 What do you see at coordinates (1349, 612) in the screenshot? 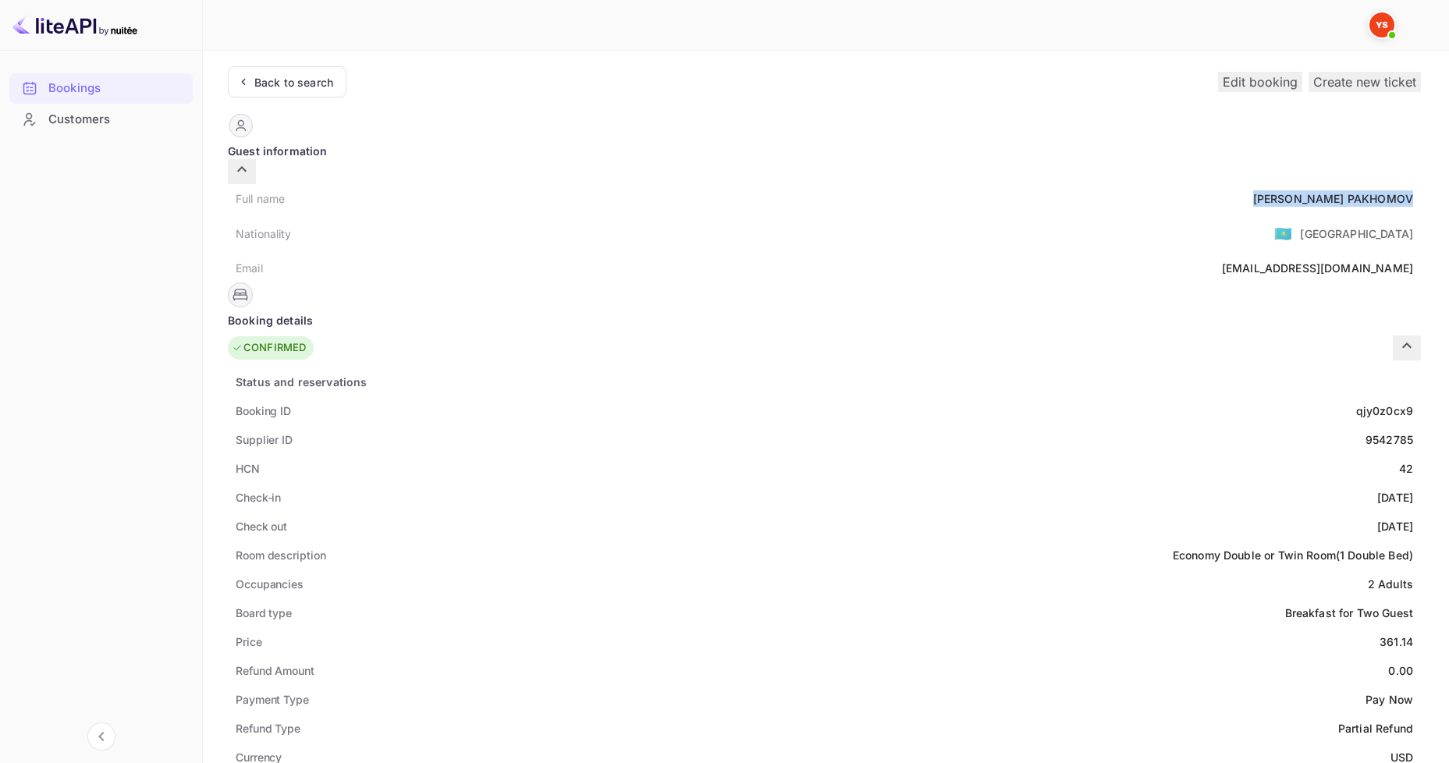
I see `ya-tr-span: Breakfast for Two Guest` at bounding box center [1349, 612].